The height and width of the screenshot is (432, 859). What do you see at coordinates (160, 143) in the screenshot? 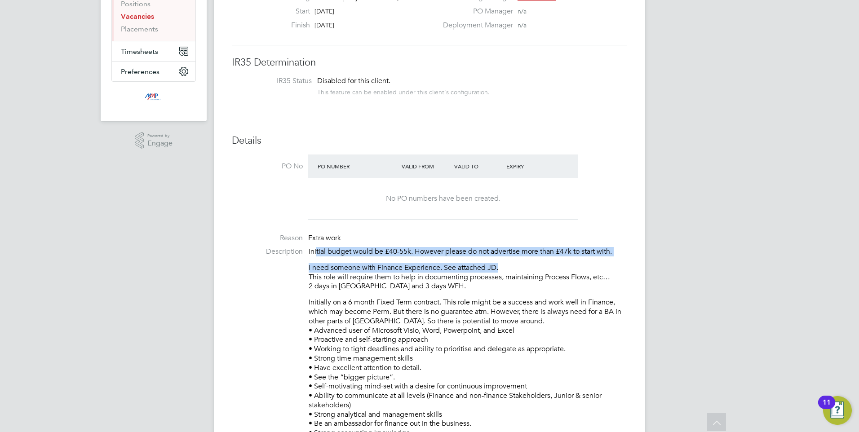
I see `span: Engage` at bounding box center [160, 143].